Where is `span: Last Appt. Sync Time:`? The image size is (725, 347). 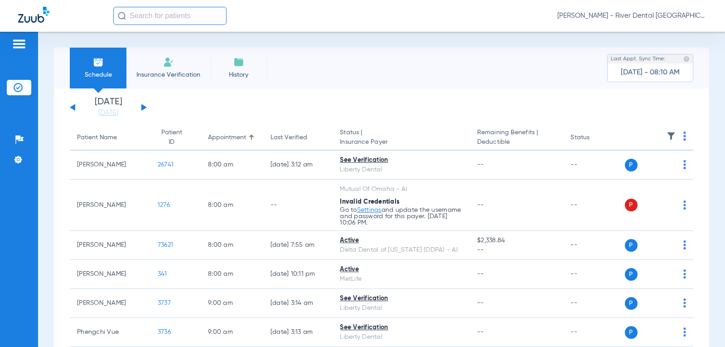
span: Last Appt. Sync Time: is located at coordinates (638, 59).